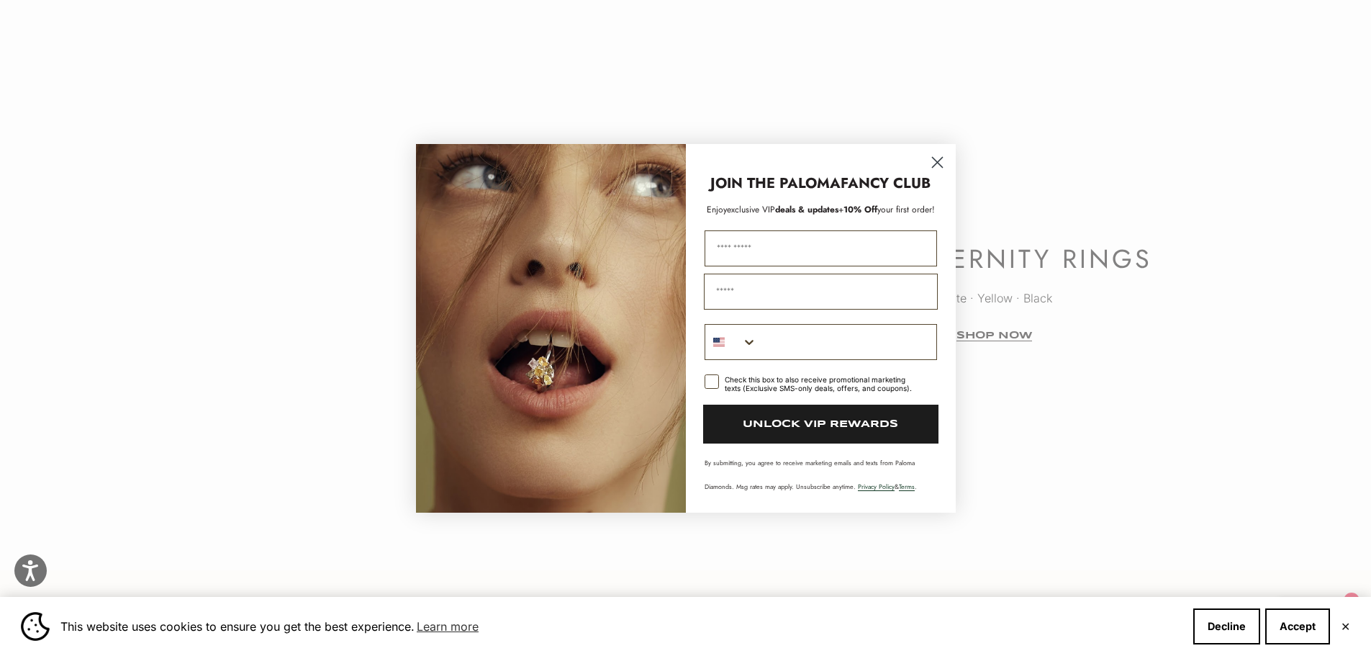 The height and width of the screenshot is (656, 1371). Describe the element at coordinates (782, 209) in the screenshot. I see `span: deals & updates` at that location.